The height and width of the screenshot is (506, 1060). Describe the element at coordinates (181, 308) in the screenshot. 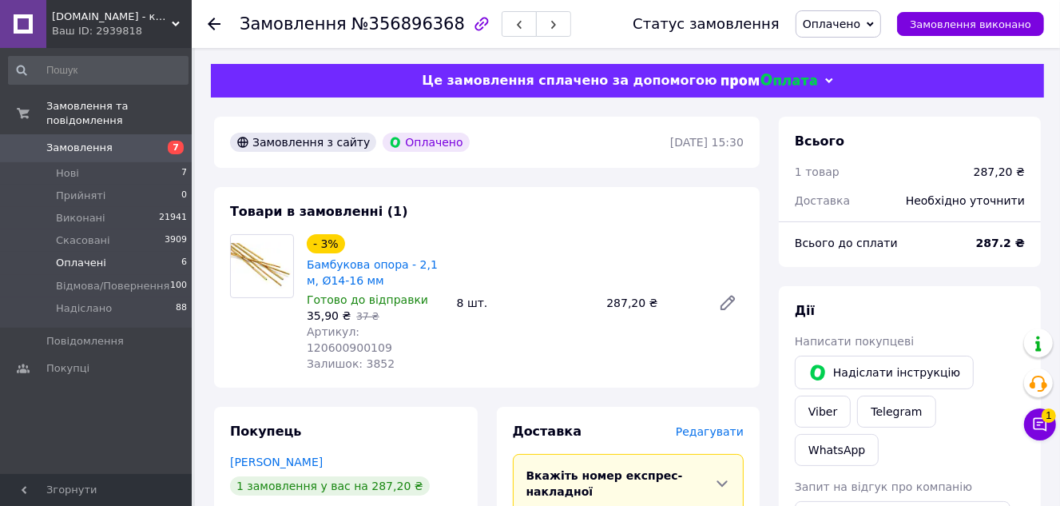

I see `span: 88` at that location.